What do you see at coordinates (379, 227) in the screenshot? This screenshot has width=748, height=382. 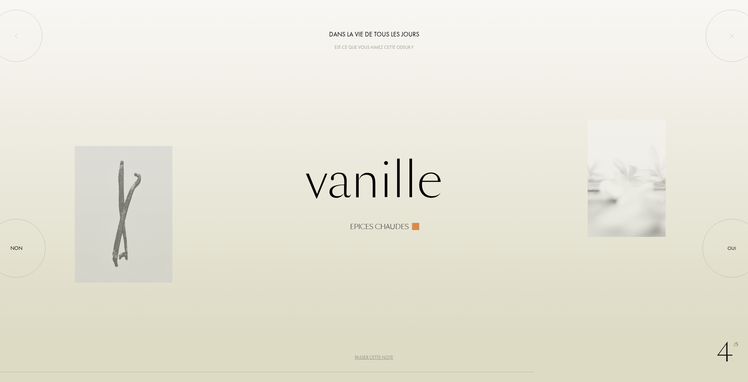 I see `div: Epices chaudes` at bounding box center [379, 227].